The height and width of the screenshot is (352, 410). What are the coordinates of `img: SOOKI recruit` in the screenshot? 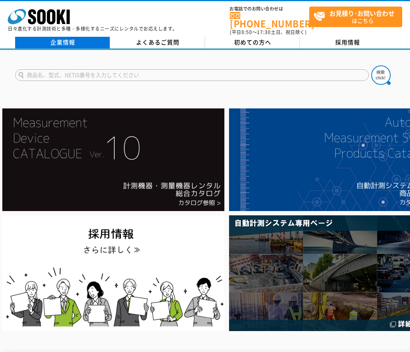 It's located at (113, 273).